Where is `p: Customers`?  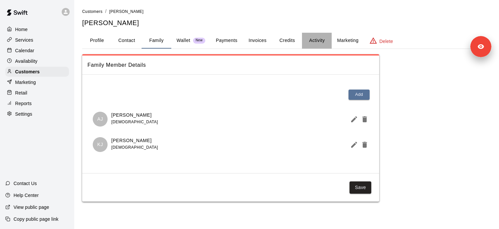 p: Customers is located at coordinates (27, 72).